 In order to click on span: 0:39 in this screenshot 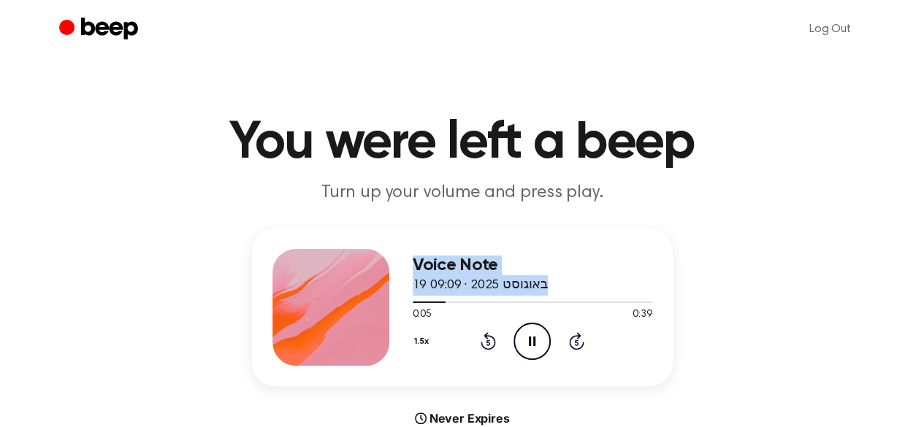, I will do `click(642, 315)`.